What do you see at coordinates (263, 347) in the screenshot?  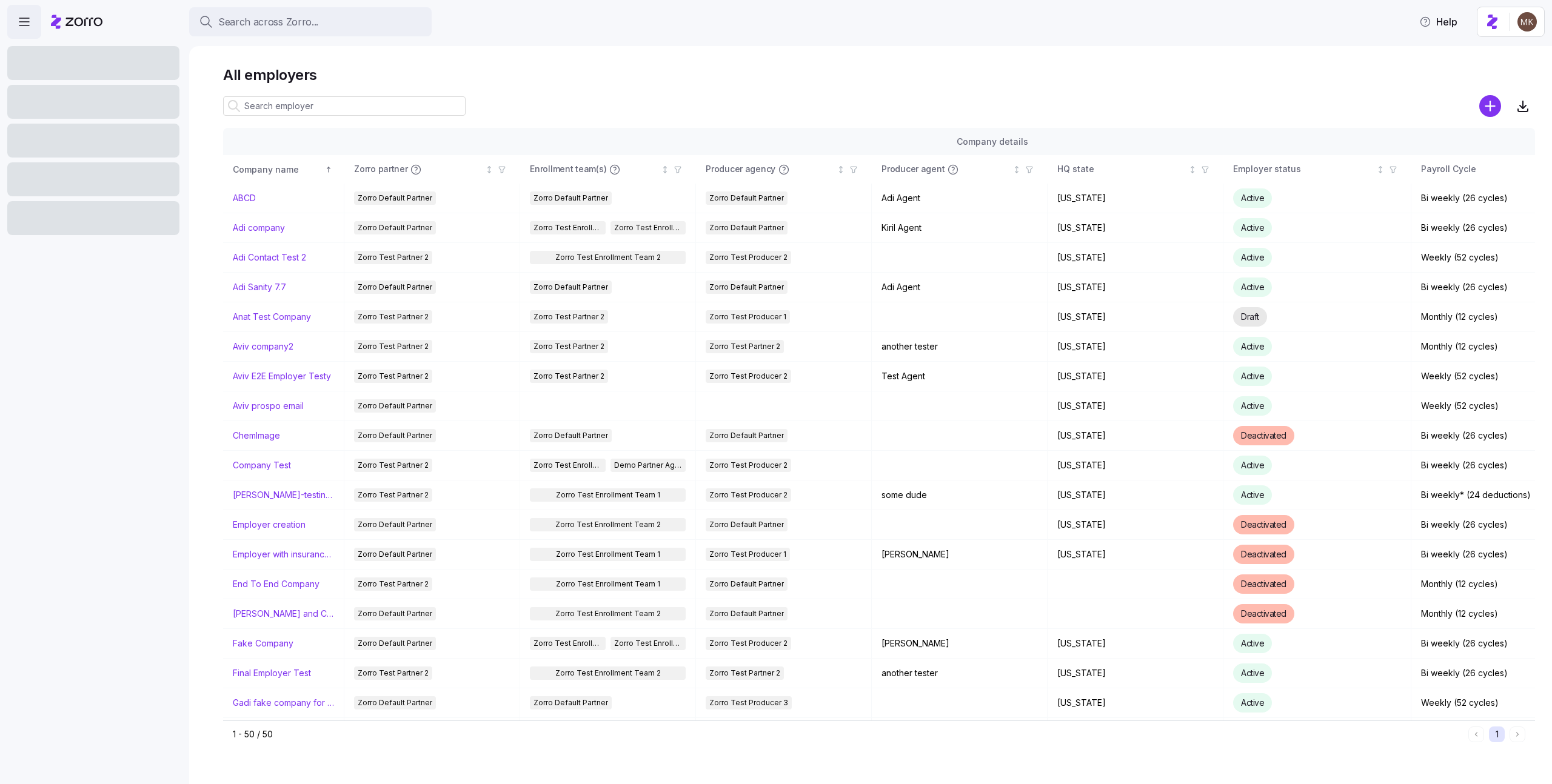 I see `a: Aviv company2` at bounding box center [263, 347].